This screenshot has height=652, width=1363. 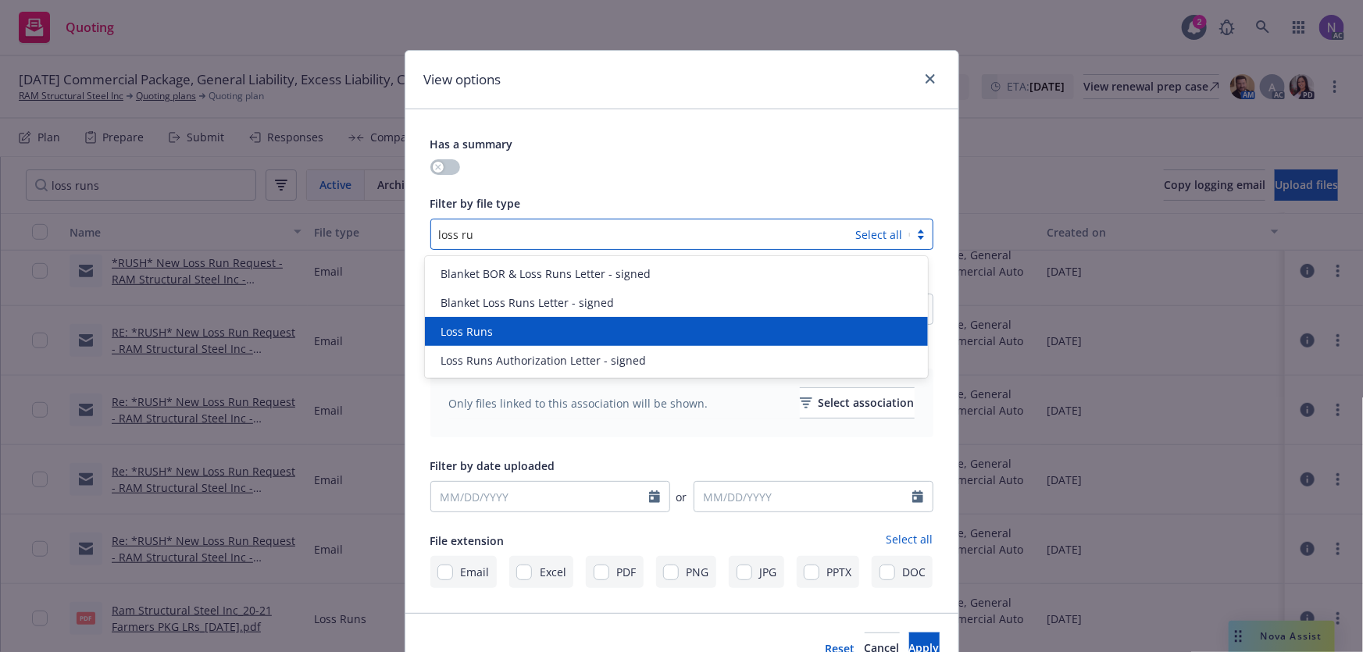 I want to click on span: Filter by file type, so click(x=476, y=203).